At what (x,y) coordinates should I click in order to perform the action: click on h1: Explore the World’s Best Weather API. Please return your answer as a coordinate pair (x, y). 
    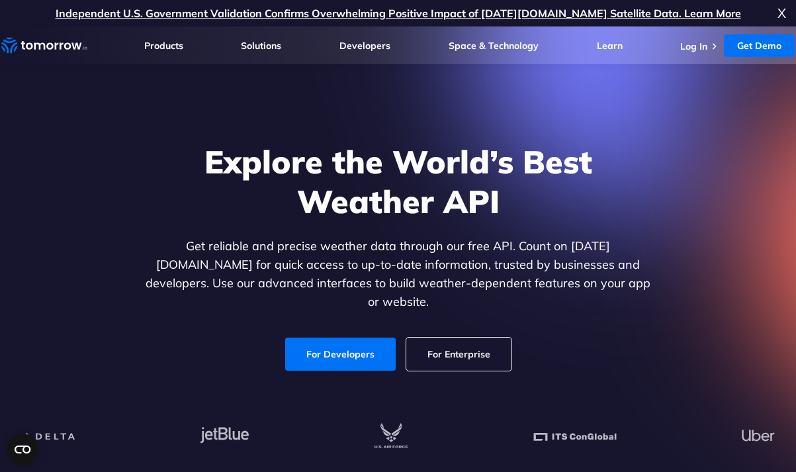
    Looking at the image, I should click on (398, 181).